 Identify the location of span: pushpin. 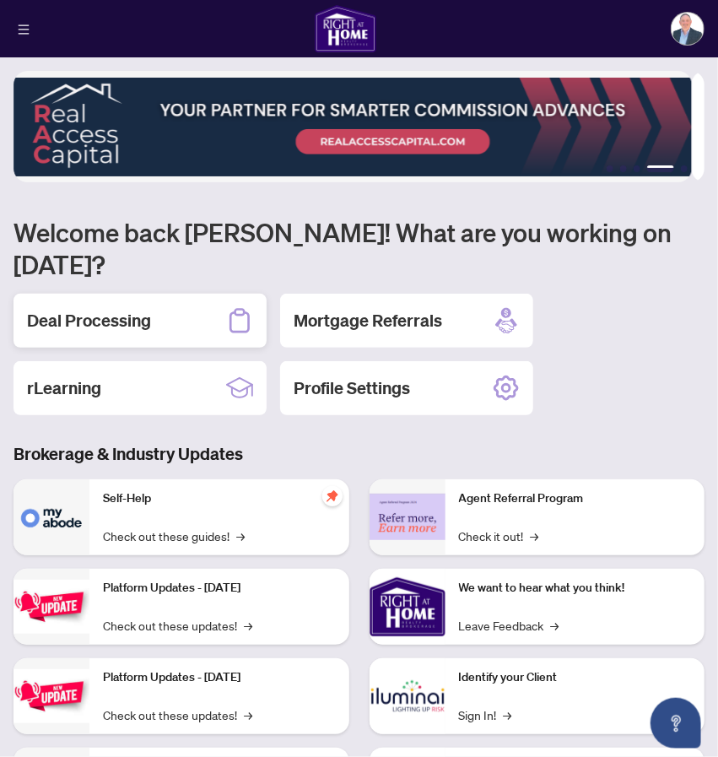
(332, 496).